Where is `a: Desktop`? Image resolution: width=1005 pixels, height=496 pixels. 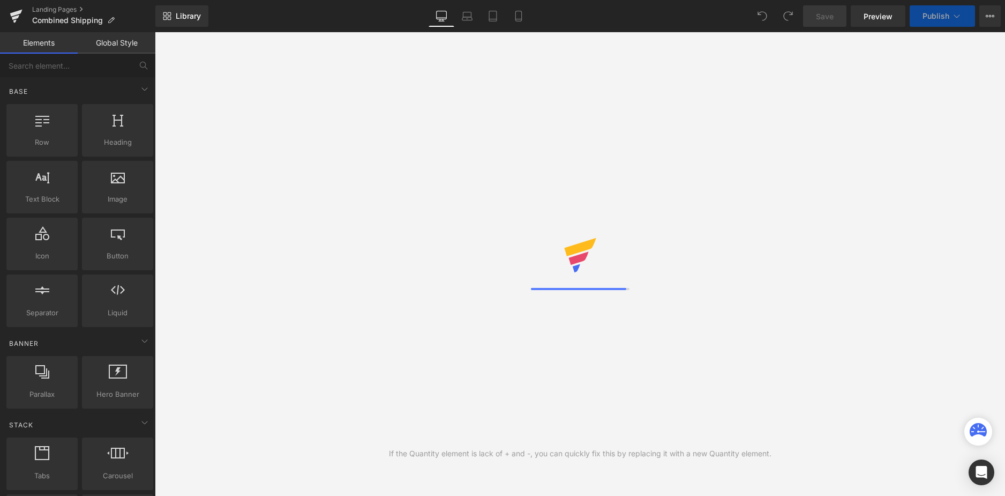
a: Desktop is located at coordinates (442, 16).